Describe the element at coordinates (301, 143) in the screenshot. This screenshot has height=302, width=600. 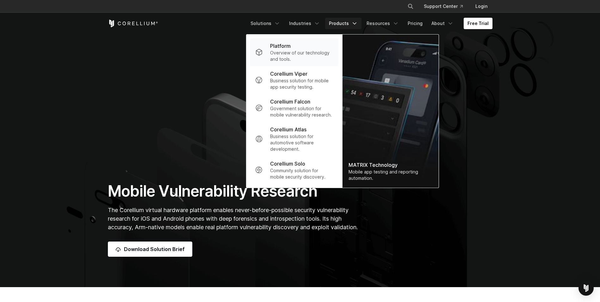
I see `p: Business solution for automotive software development.` at that location.